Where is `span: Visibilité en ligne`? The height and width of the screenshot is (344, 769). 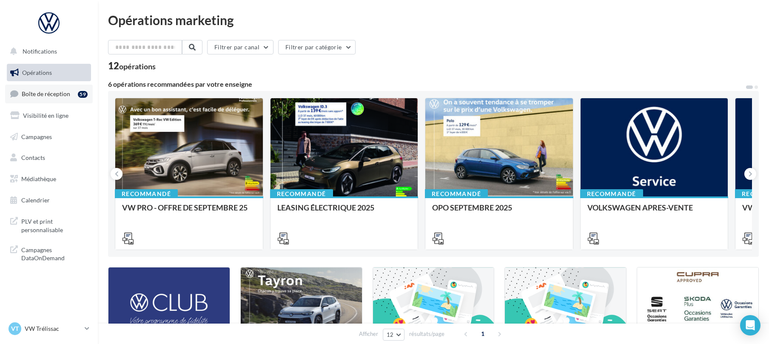 span: Visibilité en ligne is located at coordinates (46, 115).